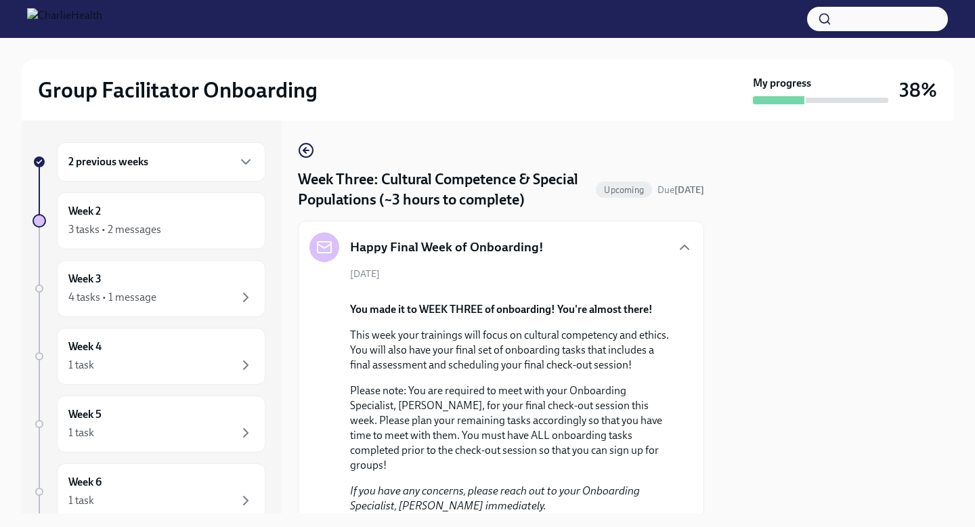 This screenshot has height=527, width=975. Describe the element at coordinates (85, 347) in the screenshot. I see `h6: Week 4` at that location.